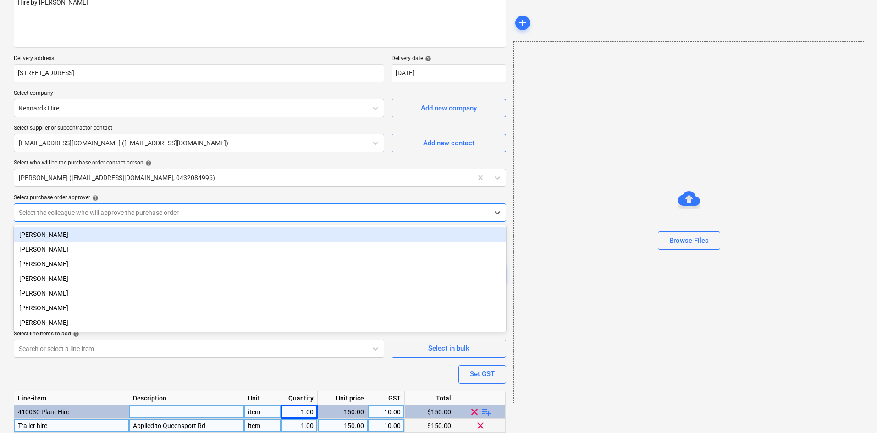 This screenshot has width=877, height=433. What do you see at coordinates (449, 108) in the screenshot?
I see `div: Add new company` at bounding box center [449, 108].